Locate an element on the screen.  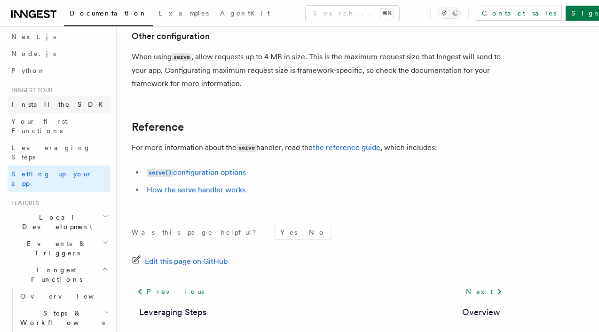
button: Toggle dark mode is located at coordinates (450, 13).